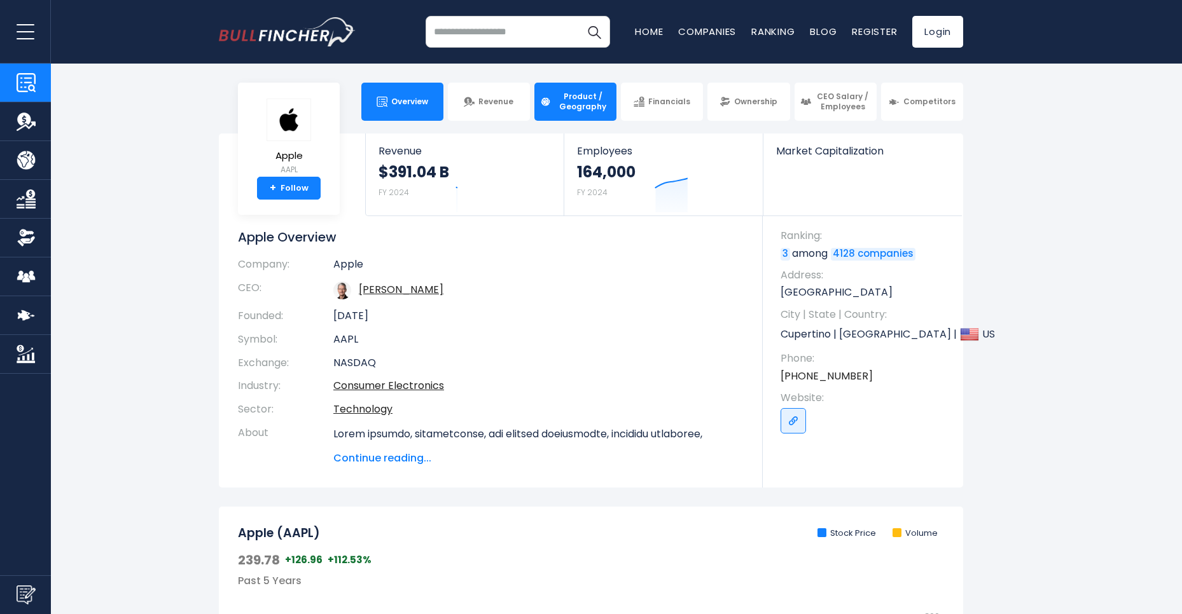 The width and height of the screenshot is (1182, 614). I want to click on a: Companies, so click(707, 31).